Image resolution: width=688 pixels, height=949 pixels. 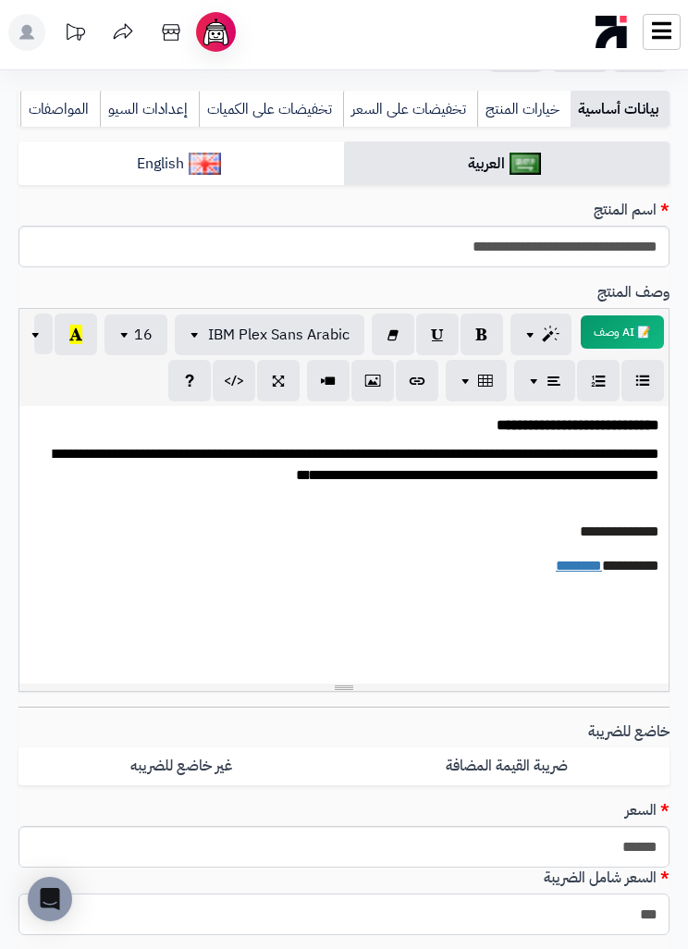 I want to click on label: غير خاضع للضريبه, so click(x=181, y=766).